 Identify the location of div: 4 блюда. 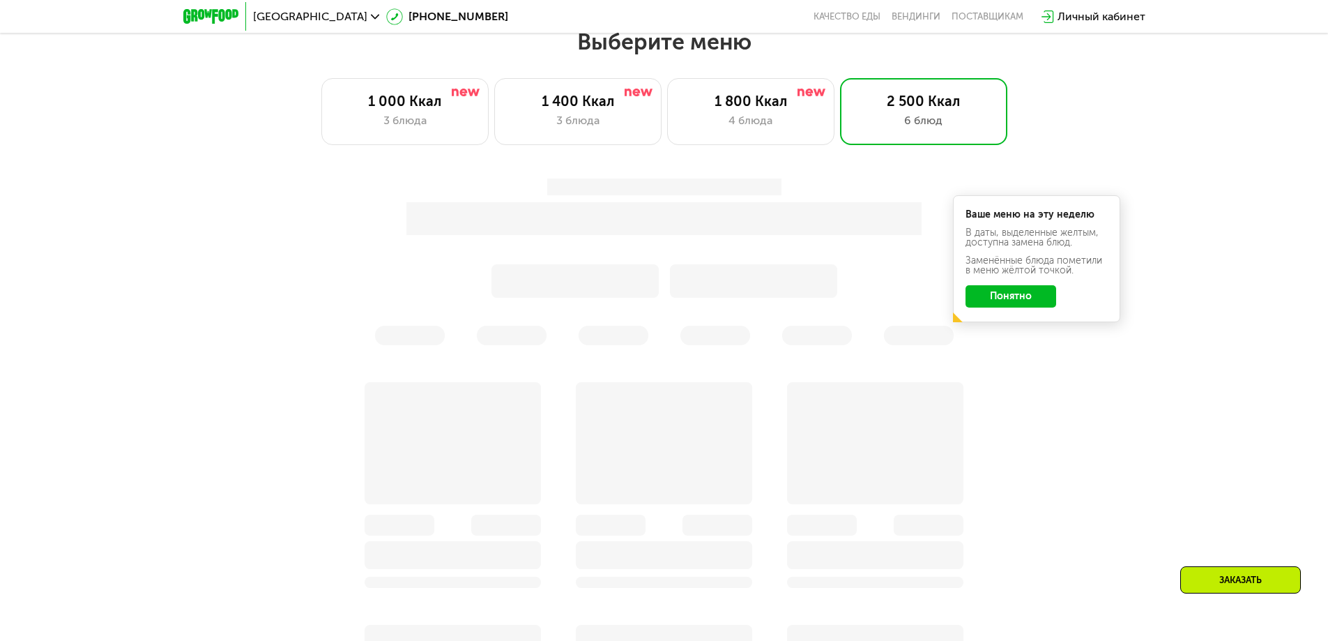
(751, 121).